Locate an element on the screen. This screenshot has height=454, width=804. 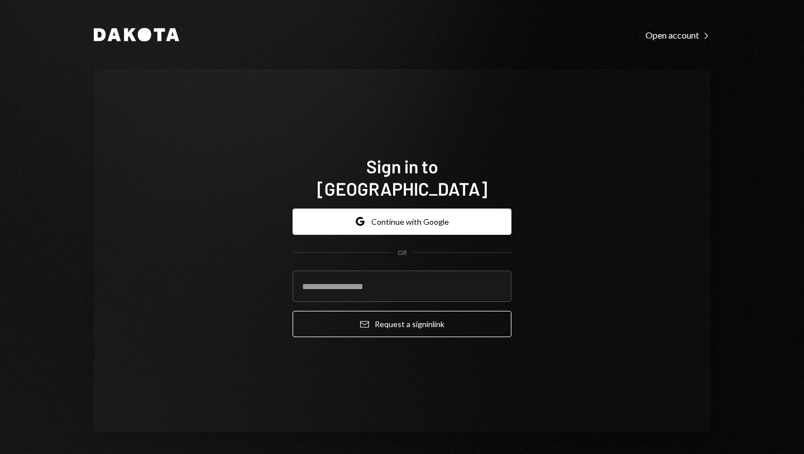
a: Open account is located at coordinates (678, 35).